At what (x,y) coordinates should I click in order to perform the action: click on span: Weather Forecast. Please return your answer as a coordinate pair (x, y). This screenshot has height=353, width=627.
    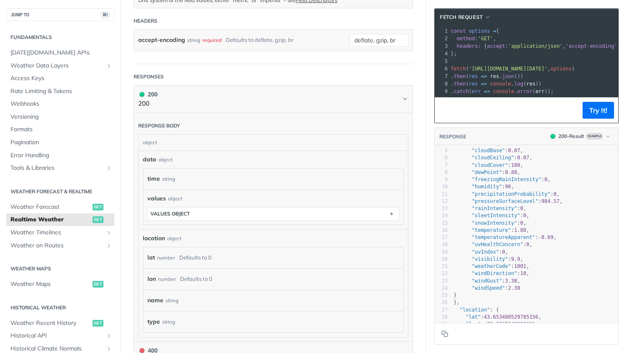
    Looking at the image, I should click on (50, 207).